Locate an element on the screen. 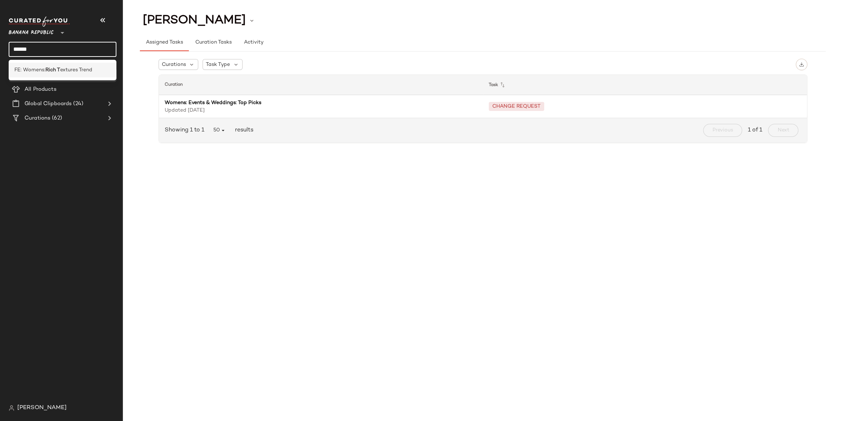  span: Showing 1 to 1 is located at coordinates (186, 130).